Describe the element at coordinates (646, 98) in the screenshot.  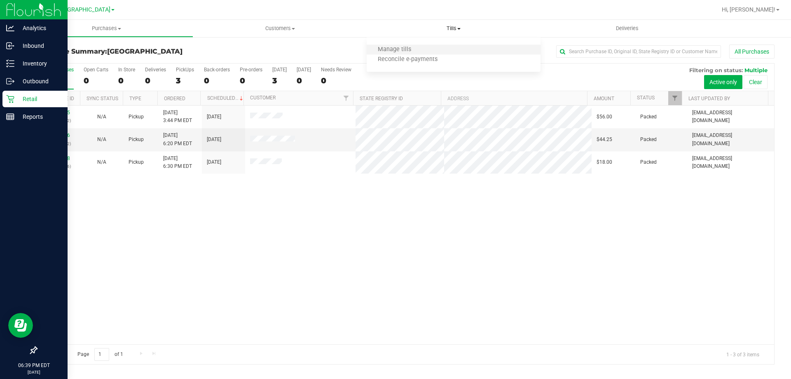
I see `a: Status` at that location.